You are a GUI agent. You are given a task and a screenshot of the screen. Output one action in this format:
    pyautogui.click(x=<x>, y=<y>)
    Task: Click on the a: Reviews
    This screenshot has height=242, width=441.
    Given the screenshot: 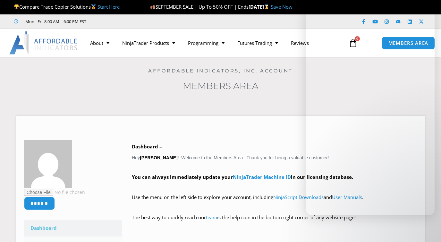 What is the action you would take?
    pyautogui.click(x=300, y=43)
    